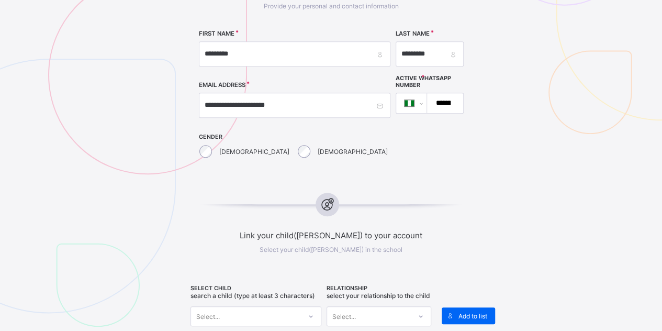  What do you see at coordinates (256, 288) in the screenshot?
I see `span: SELECT CHILD` at bounding box center [256, 288].